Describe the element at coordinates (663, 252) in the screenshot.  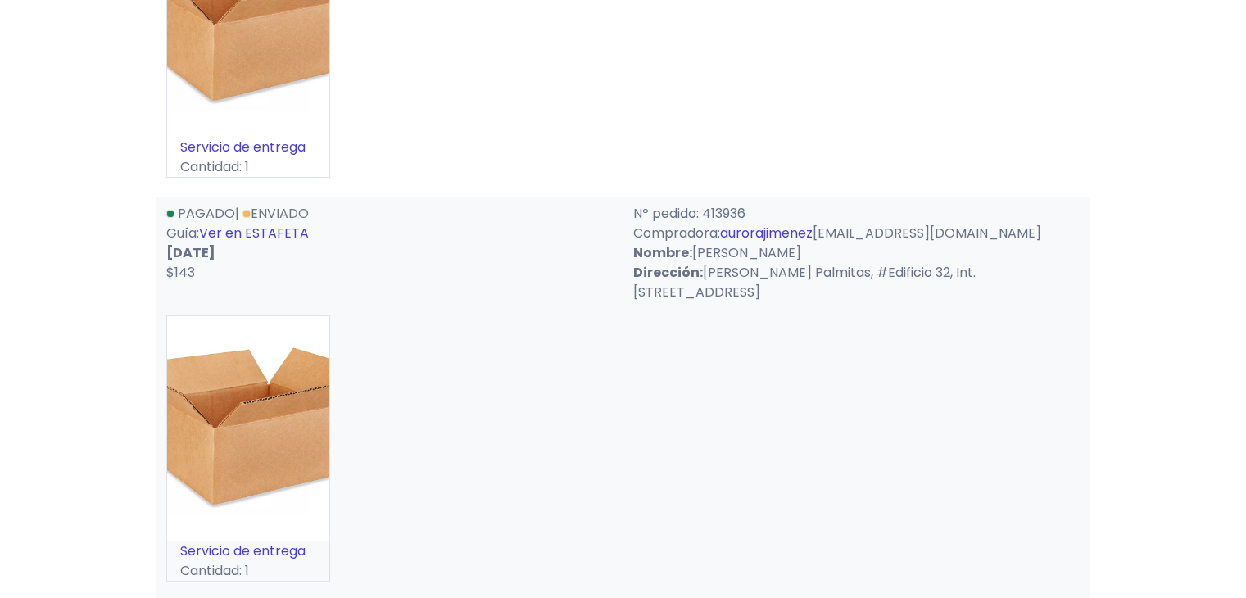
I see `strong: Nombre:` at that location.